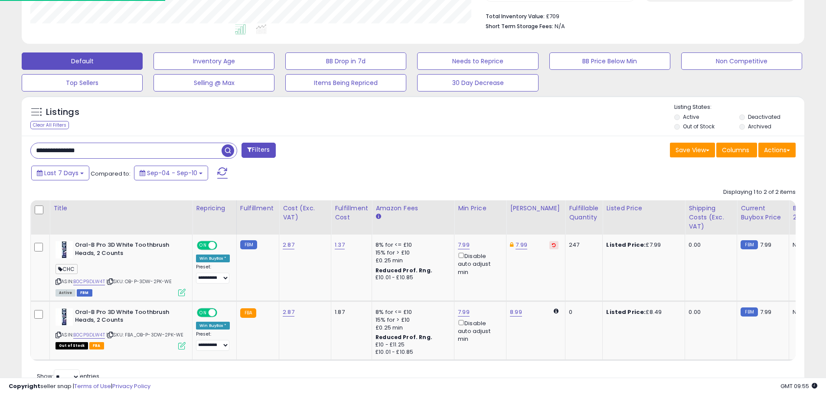 This screenshot has height=395, width=826. What do you see at coordinates (214, 83) in the screenshot?
I see `button: Selling @ Max` at bounding box center [214, 83].